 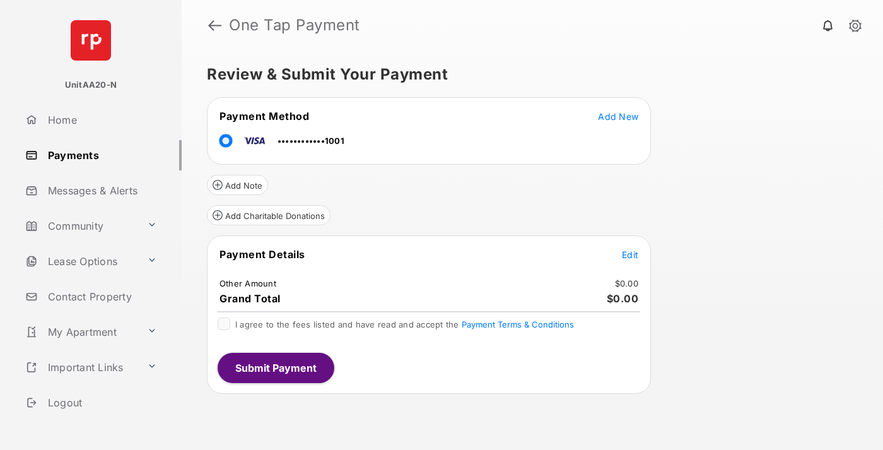 I want to click on a: Contact Property, so click(x=101, y=296).